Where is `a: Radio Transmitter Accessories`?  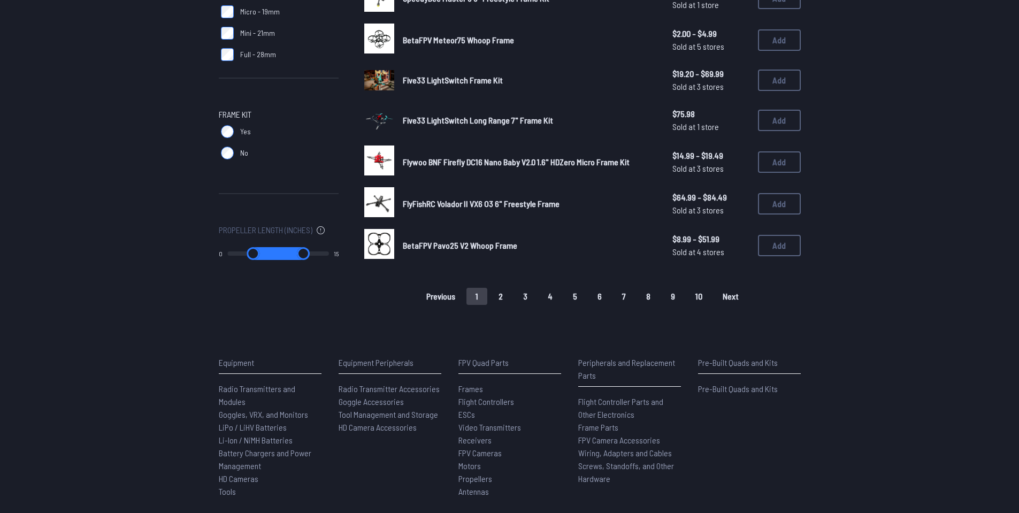 a: Radio Transmitter Accessories is located at coordinates (390, 389).